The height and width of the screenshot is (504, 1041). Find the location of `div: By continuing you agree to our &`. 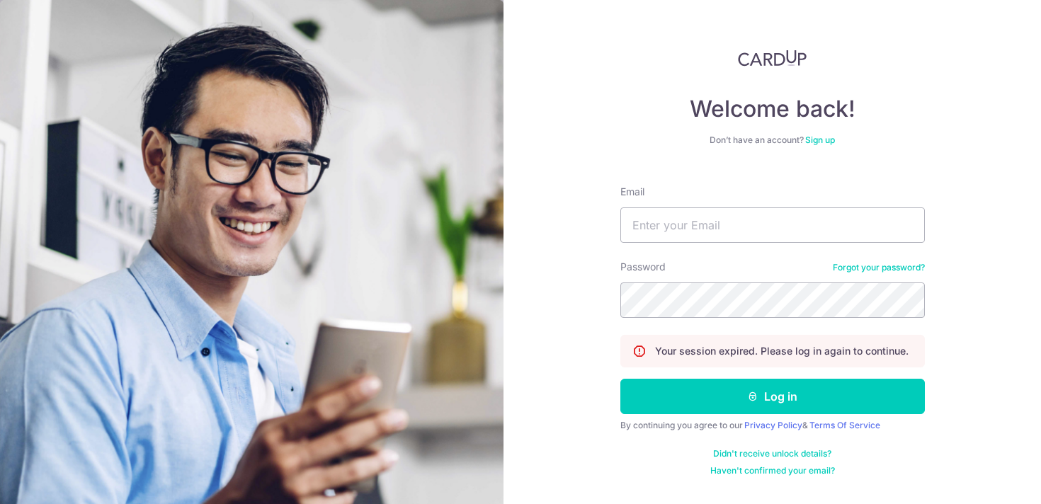

div: By continuing you agree to our & is located at coordinates (772, 425).